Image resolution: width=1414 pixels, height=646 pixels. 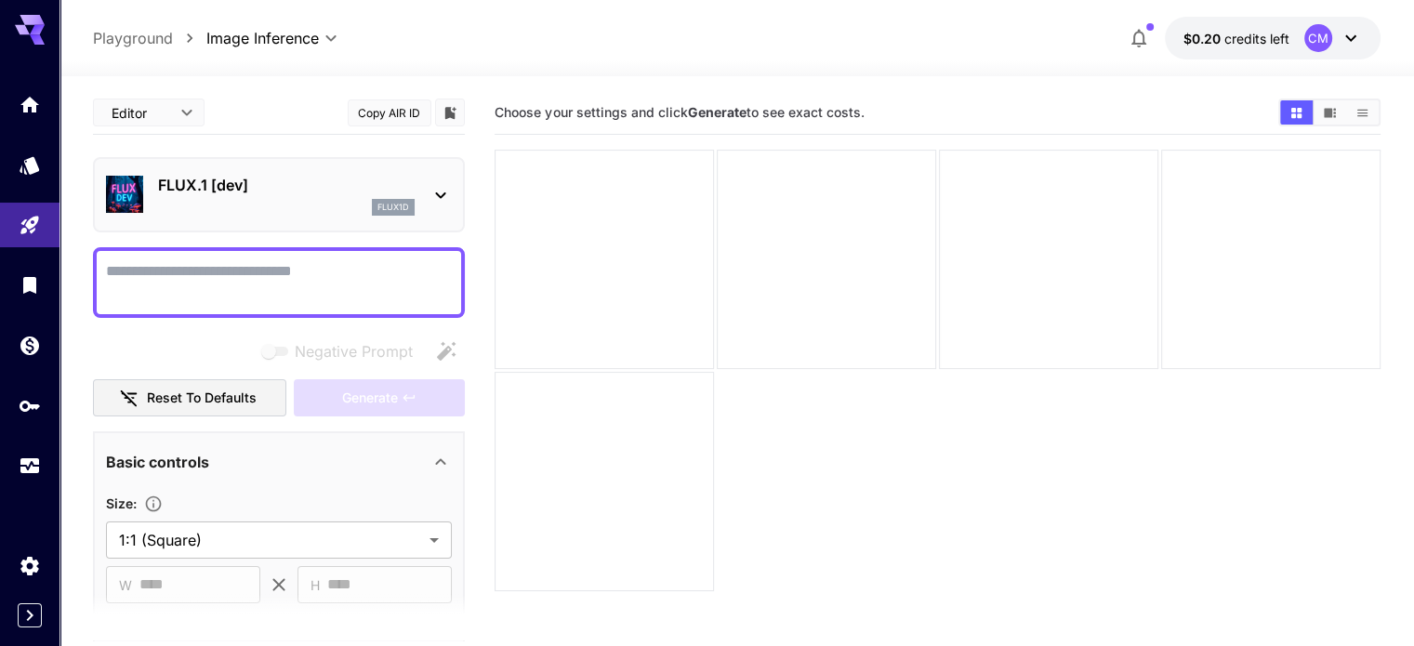 I want to click on button: Show images in grid view, so click(x=1296, y=113).